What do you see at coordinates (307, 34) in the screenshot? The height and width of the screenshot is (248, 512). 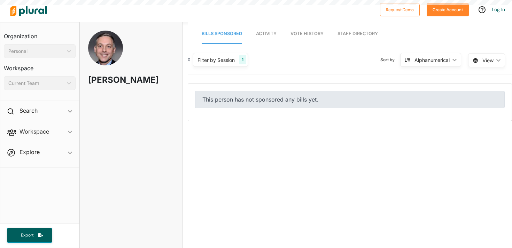 I see `a: Vote History` at bounding box center [307, 34].